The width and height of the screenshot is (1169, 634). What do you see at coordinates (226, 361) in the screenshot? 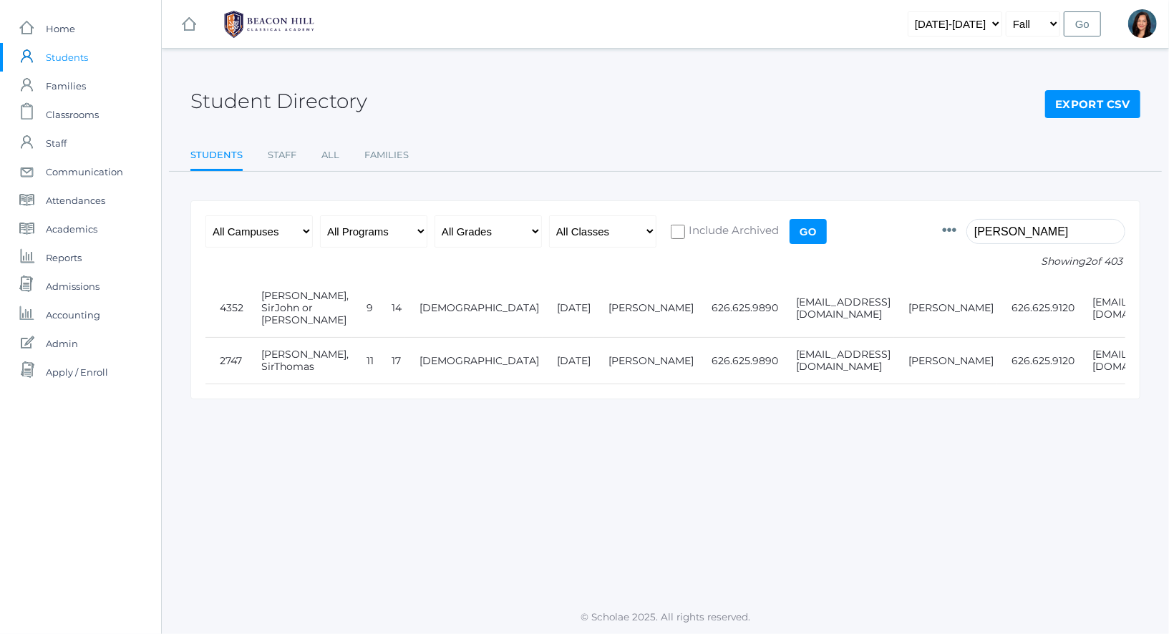
I see `td: 2747` at bounding box center [226, 361].